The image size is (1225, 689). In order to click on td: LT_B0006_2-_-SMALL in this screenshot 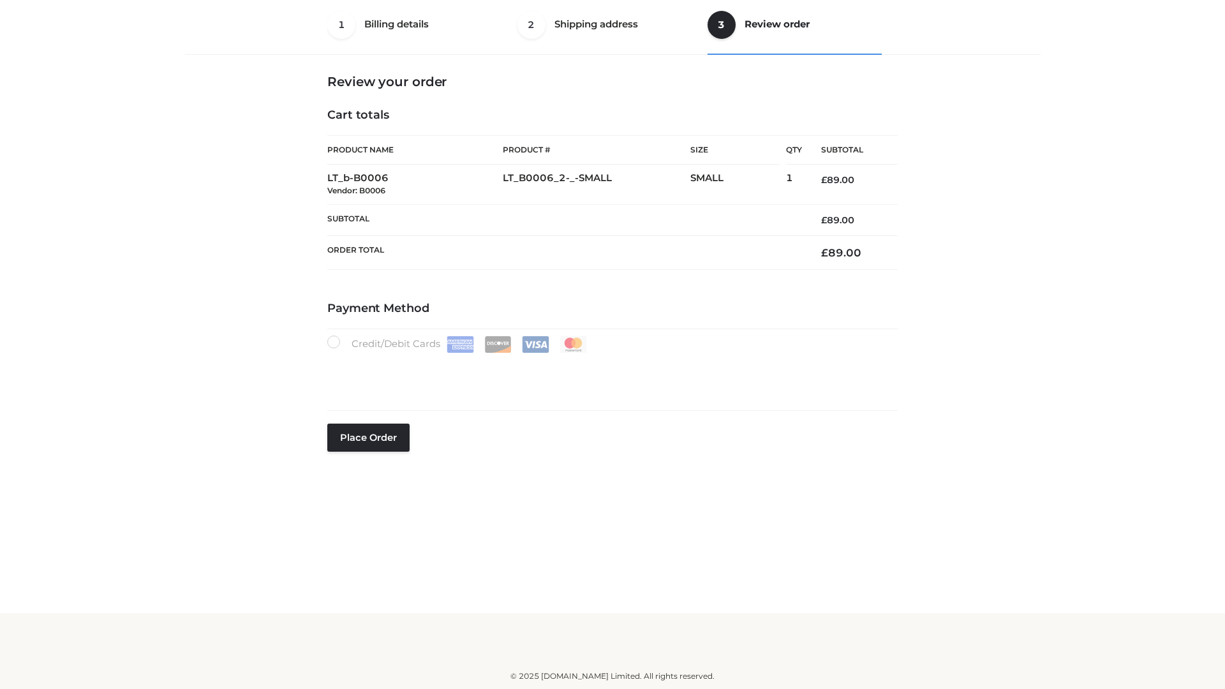, I will do `click(597, 184)`.